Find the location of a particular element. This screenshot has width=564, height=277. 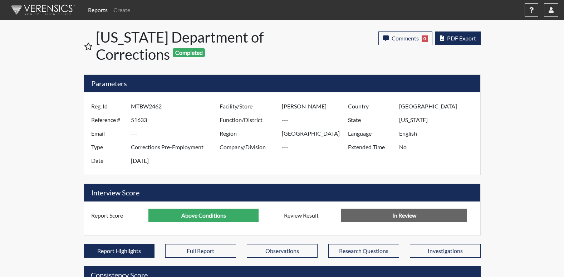

label: State is located at coordinates (371, 120).